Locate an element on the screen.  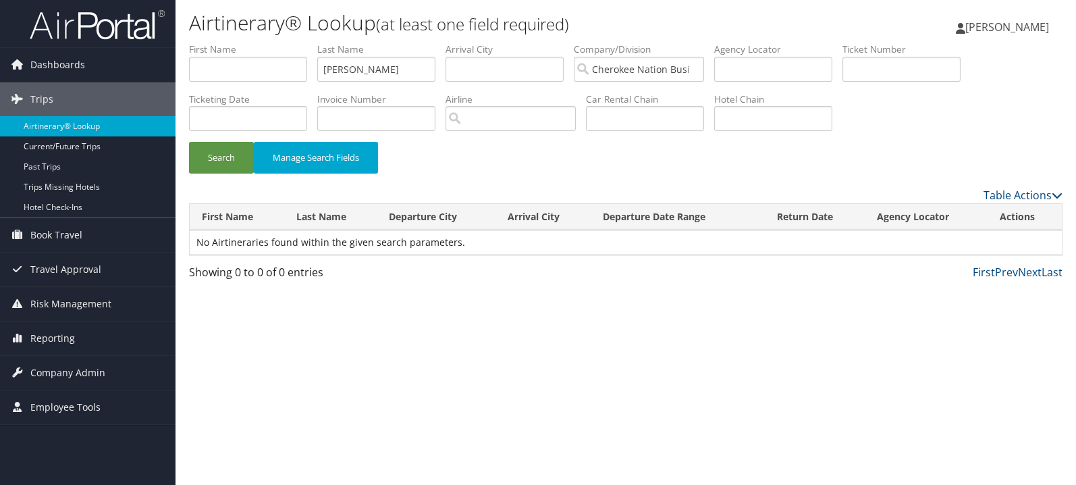
th: Departure Date Range: activate to sort column ascending is located at coordinates (678, 217).